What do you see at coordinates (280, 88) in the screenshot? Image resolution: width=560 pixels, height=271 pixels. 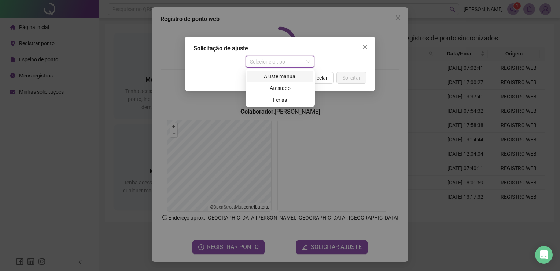 I see `div: Atestado` at bounding box center [280, 88].